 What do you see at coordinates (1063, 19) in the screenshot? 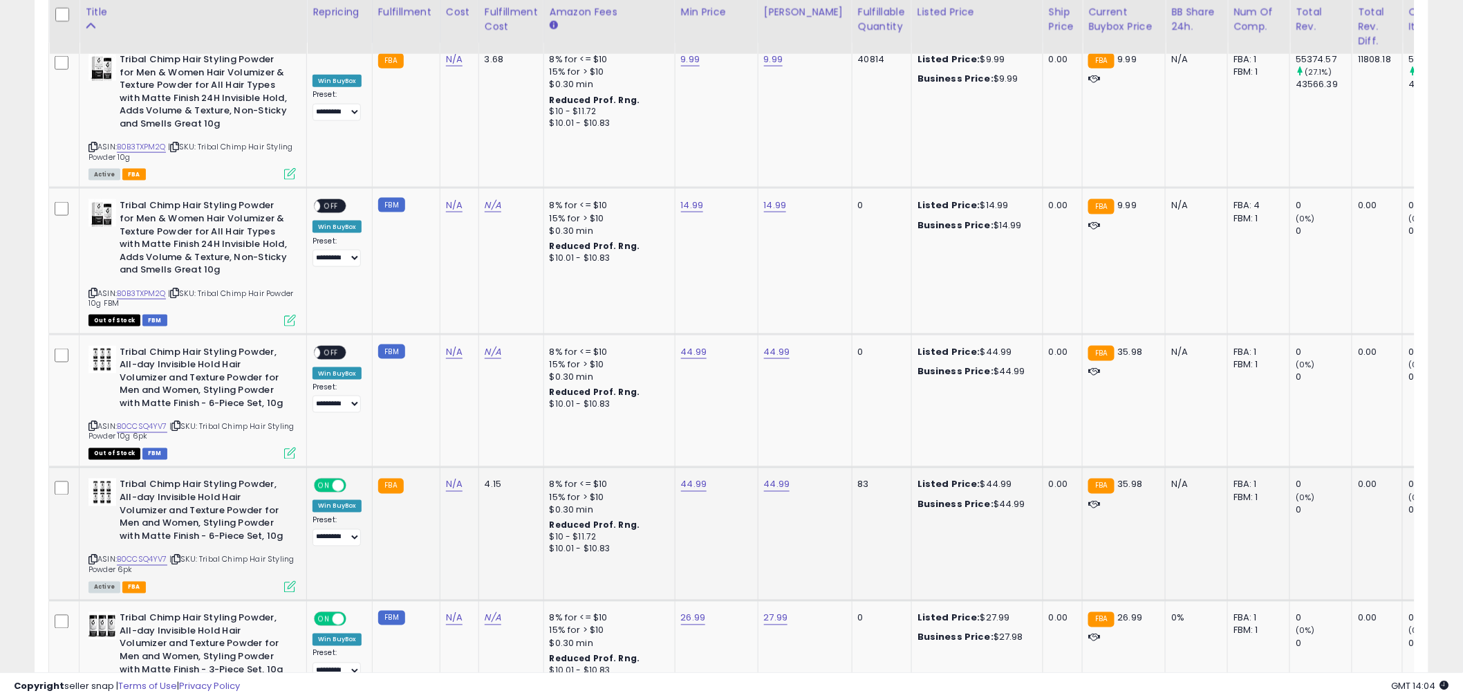
I see `div: Ship Price` at bounding box center [1063, 19].